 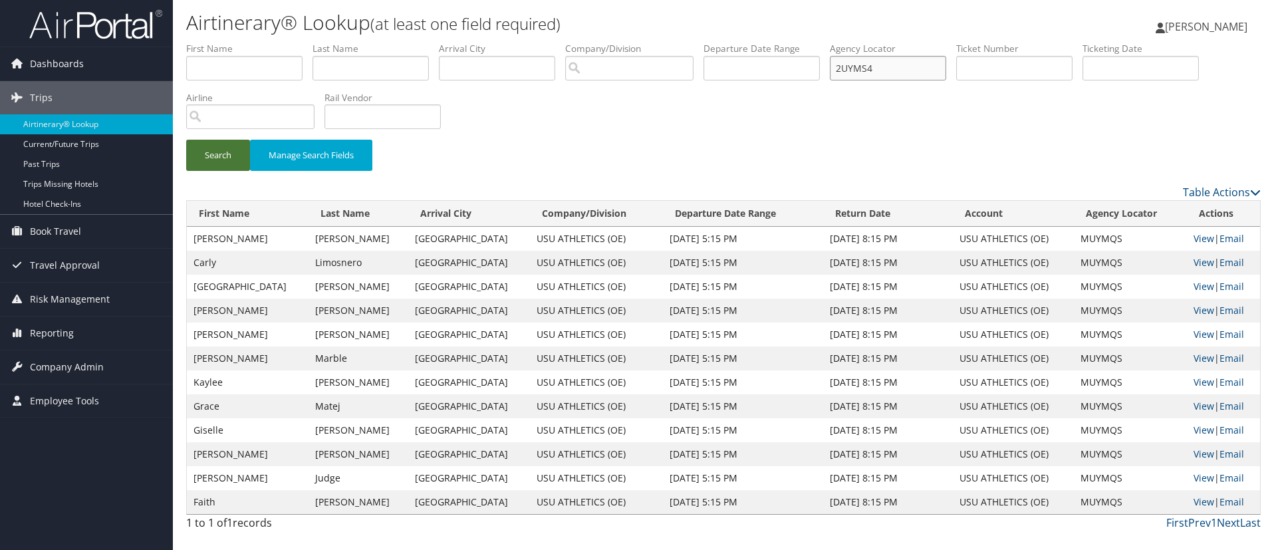 I want to click on a: Last, so click(x=1250, y=523).